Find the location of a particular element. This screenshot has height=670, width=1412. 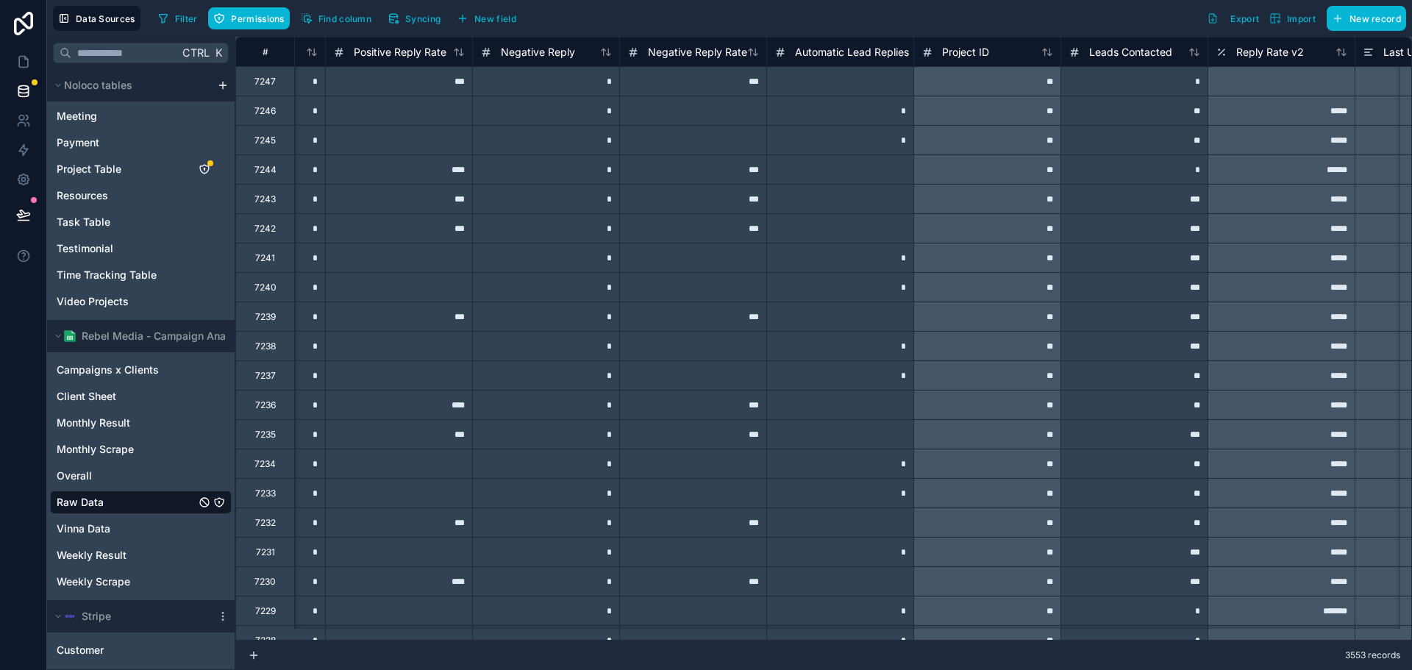

span: New record is located at coordinates (1375, 18).